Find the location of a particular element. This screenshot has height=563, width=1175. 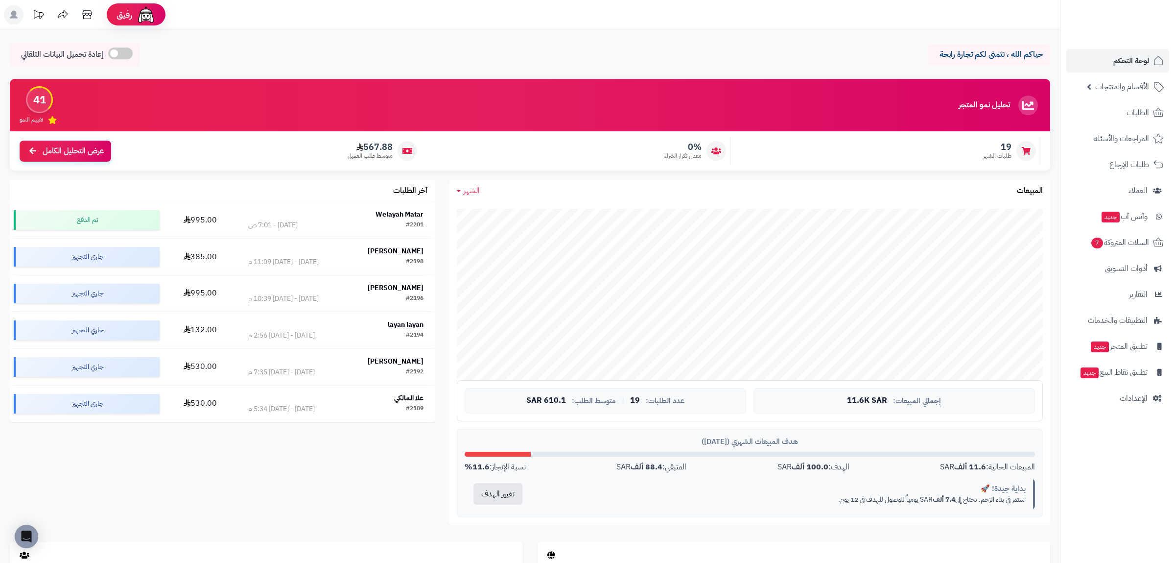

span: رفيق is located at coordinates (124, 15).